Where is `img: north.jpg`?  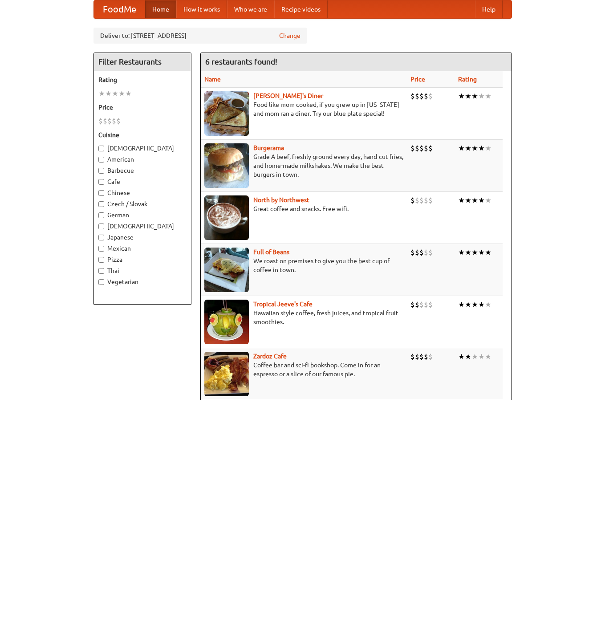 img: north.jpg is located at coordinates (227, 218).